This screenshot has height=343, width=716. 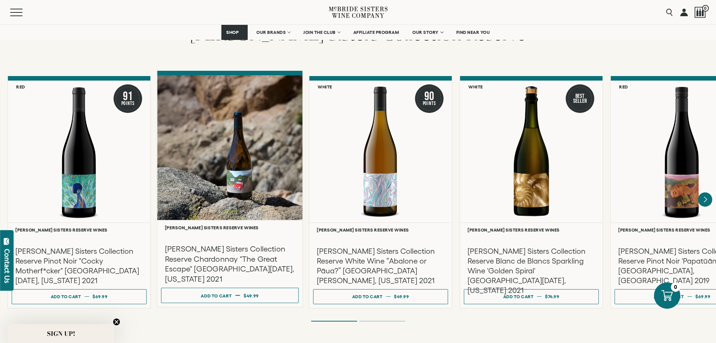 I want to click on li: Page dot 1, so click(x=334, y=321).